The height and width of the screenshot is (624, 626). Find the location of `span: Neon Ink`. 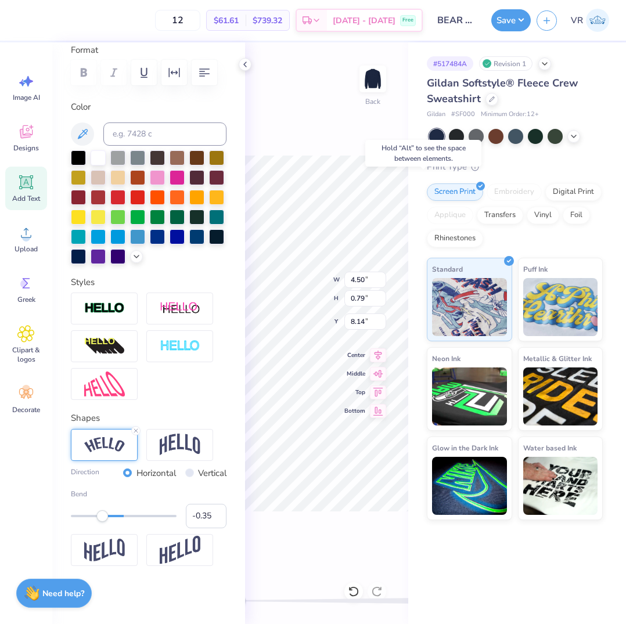

span: Neon Ink is located at coordinates (446, 358).